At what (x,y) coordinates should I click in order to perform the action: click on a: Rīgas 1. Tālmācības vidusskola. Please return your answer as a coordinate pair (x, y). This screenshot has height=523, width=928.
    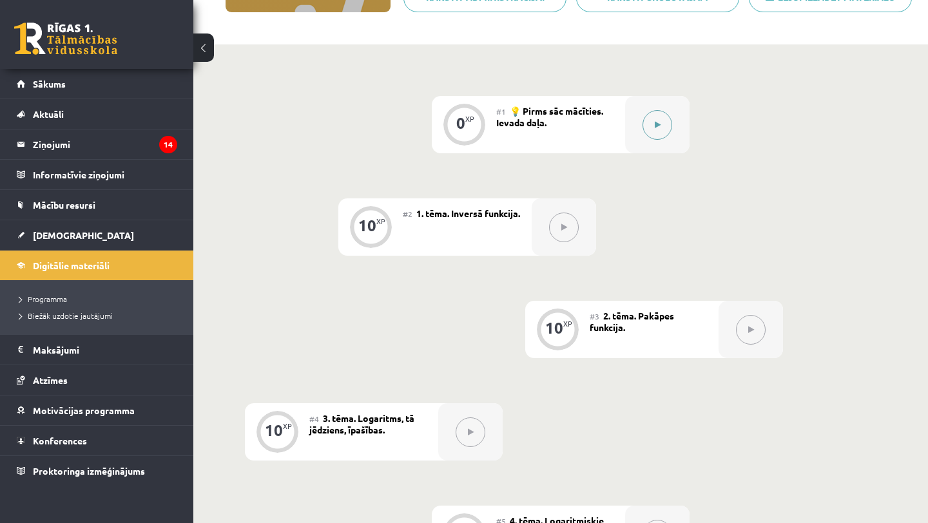
    Looking at the image, I should click on (66, 39).